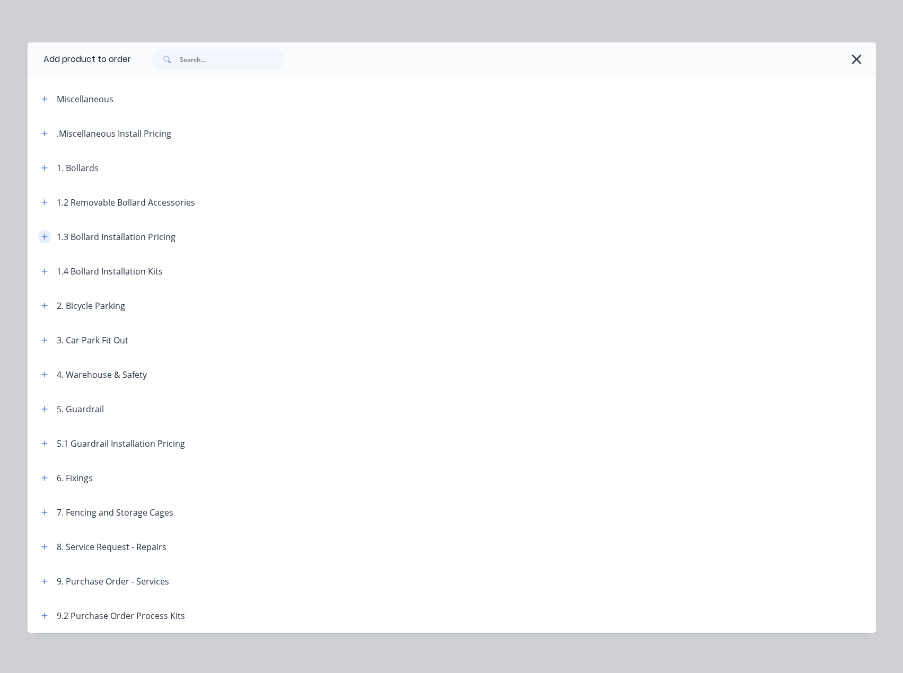 Image resolution: width=903 pixels, height=673 pixels. I want to click on div: 1.3 Bollard Installation Pricing, so click(116, 237).